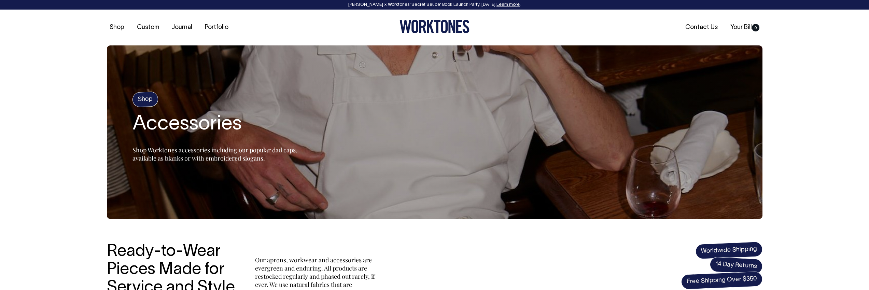 The width and height of the screenshot is (869, 290). Describe the element at coordinates (701, 27) in the screenshot. I see `a: Contact Us` at that location.